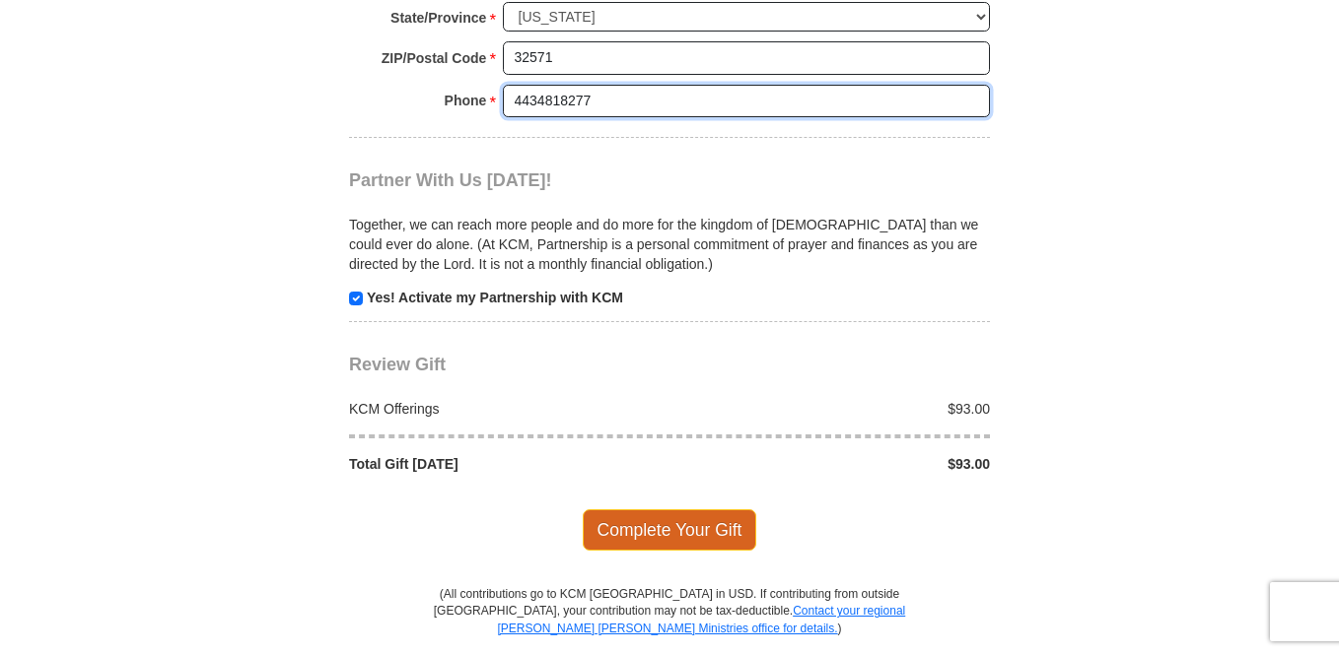 The height and width of the screenshot is (655, 1339). I want to click on strong: ZIP/Postal Code, so click(434, 58).